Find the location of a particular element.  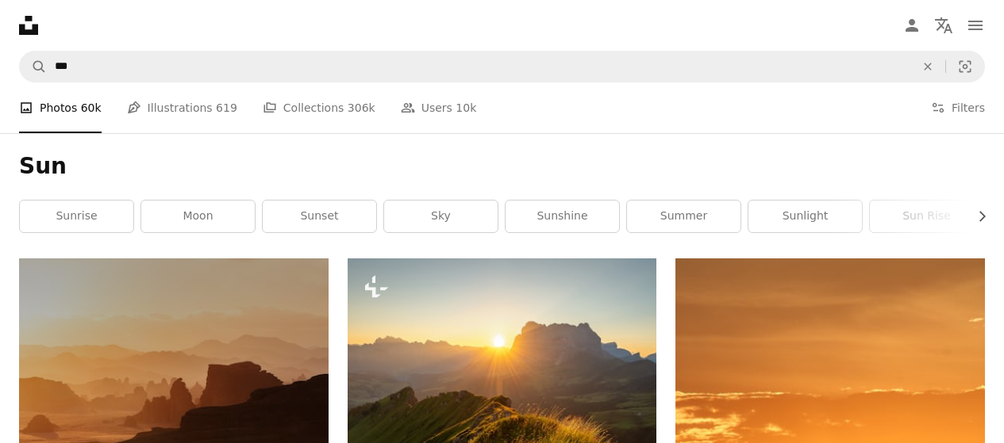

a: Home — Unsplash is located at coordinates (29, 25).